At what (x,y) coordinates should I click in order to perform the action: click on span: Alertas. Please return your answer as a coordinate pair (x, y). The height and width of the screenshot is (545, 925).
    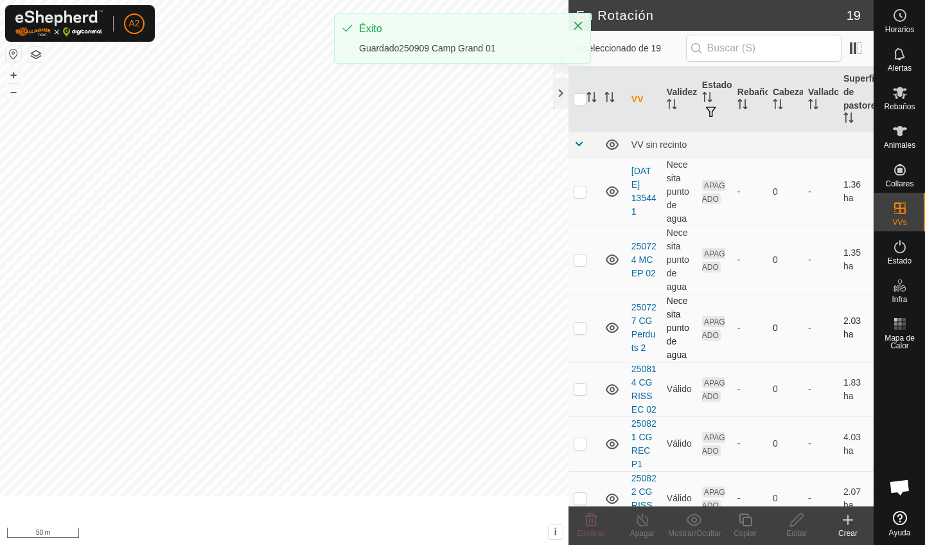
    Looking at the image, I should click on (899, 68).